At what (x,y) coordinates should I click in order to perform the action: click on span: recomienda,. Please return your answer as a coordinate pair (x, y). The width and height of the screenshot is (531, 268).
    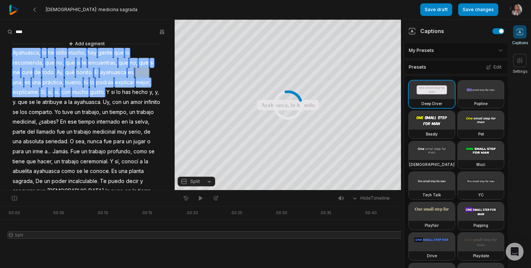
    Looking at the image, I should click on (28, 63).